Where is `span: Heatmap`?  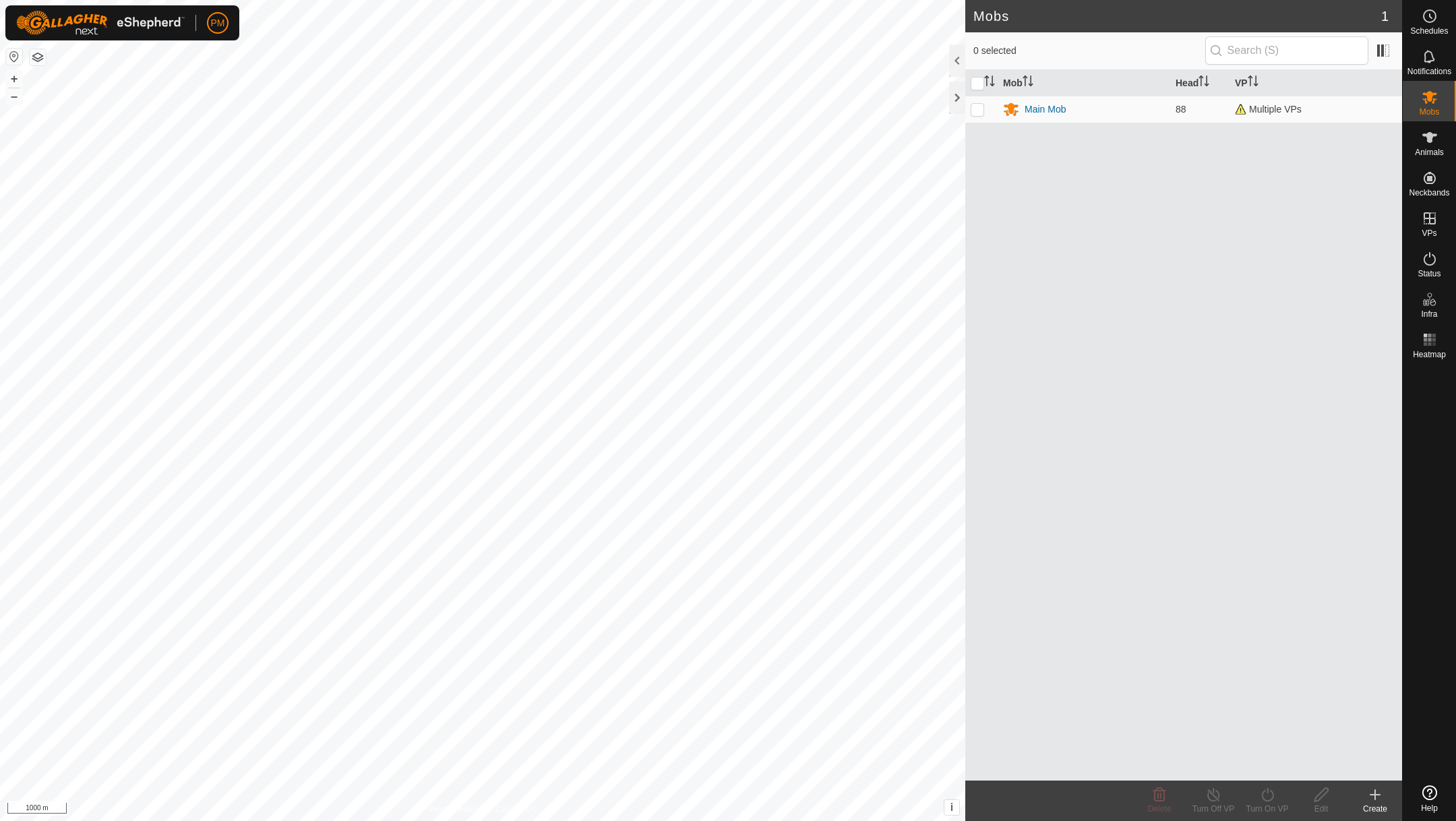
span: Heatmap is located at coordinates (1430, 355).